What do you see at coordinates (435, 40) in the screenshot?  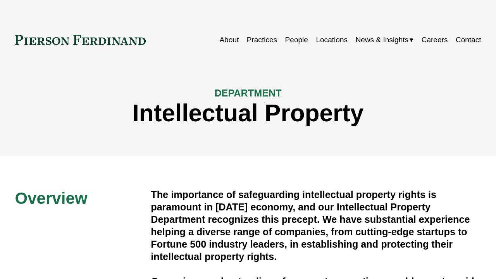 I see `a: Careers` at bounding box center [435, 40].